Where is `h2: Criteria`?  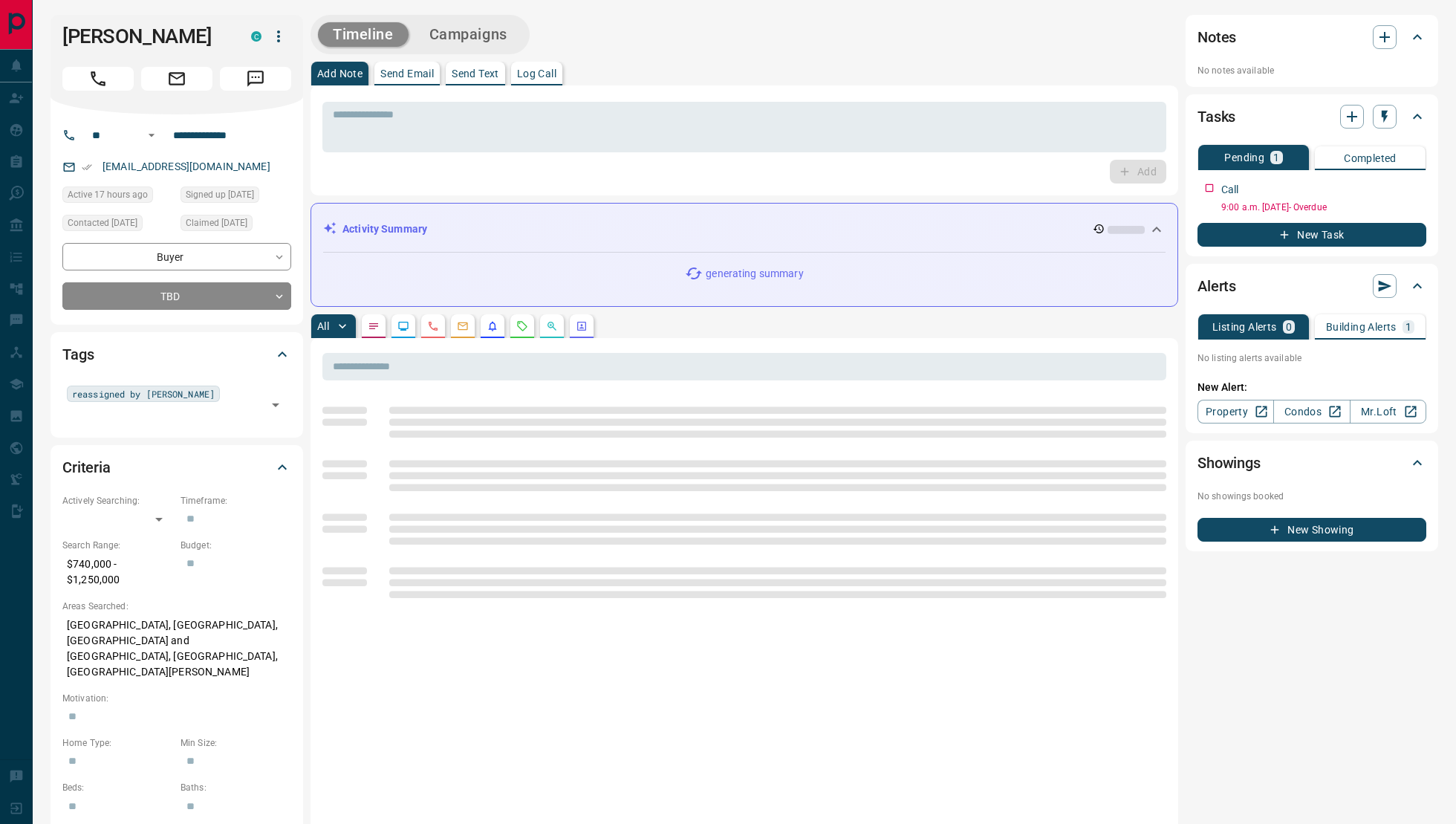 h2: Criteria is located at coordinates (86, 467).